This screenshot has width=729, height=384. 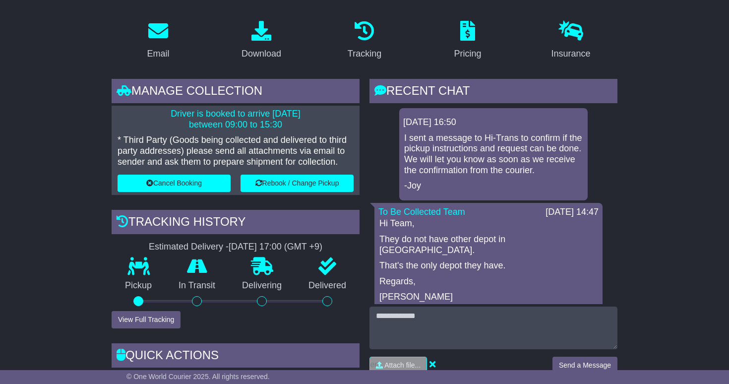 I want to click on div: Quick Actions, so click(x=236, y=357).